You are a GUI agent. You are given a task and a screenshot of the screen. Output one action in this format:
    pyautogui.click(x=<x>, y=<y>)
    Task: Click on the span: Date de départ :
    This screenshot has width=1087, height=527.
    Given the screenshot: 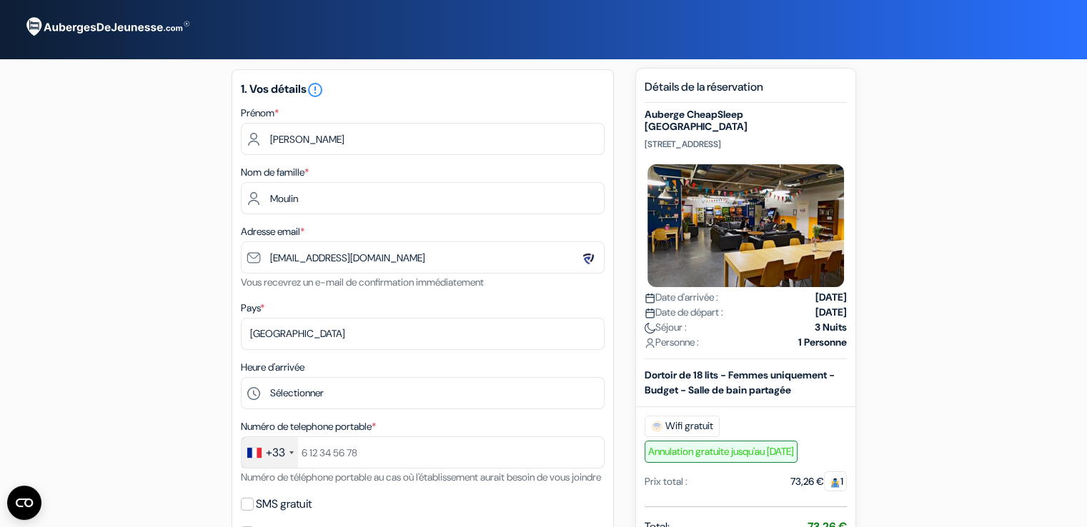 What is the action you would take?
    pyautogui.click(x=684, y=312)
    